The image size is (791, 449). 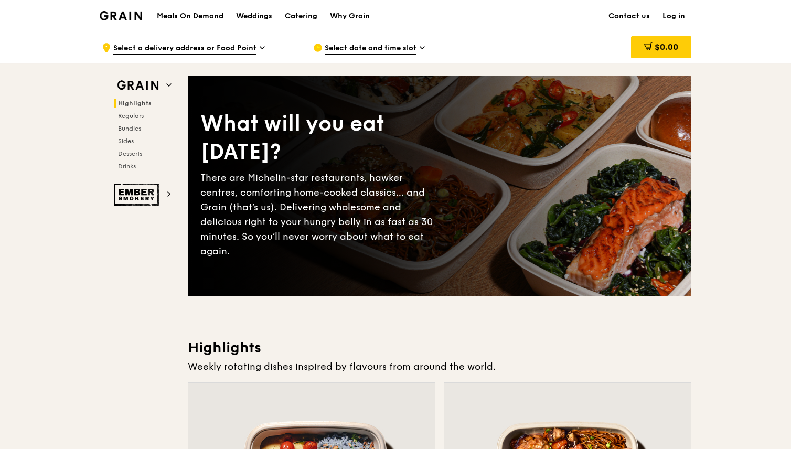 I want to click on div: There are Michelin-star restaurants, hawker centres, comforting home-cooked classics… and Grain (..., so click(x=320, y=215).